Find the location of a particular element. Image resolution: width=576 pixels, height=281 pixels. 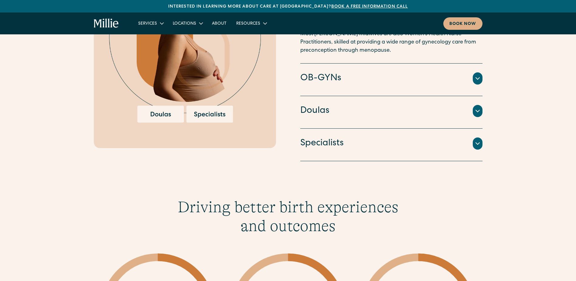

a: About is located at coordinates (219, 23).